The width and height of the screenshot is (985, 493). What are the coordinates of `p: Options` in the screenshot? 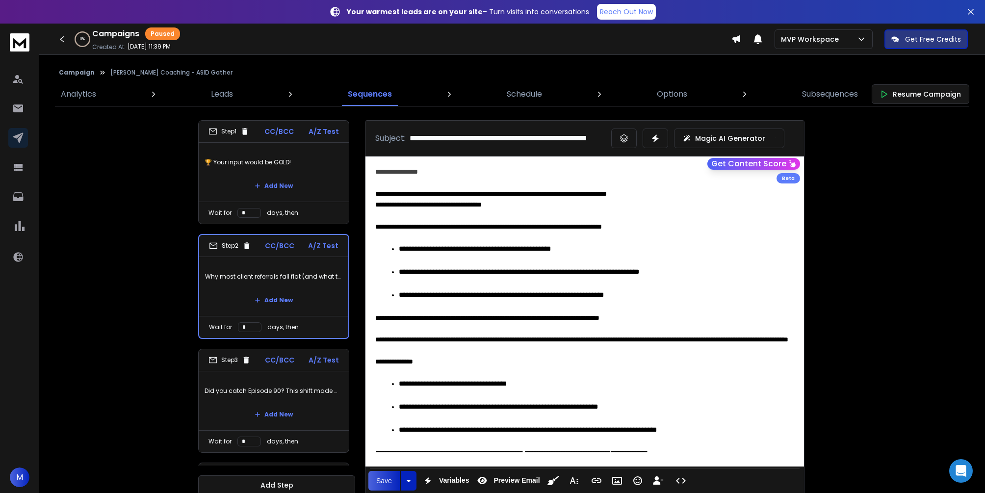 It's located at (672, 94).